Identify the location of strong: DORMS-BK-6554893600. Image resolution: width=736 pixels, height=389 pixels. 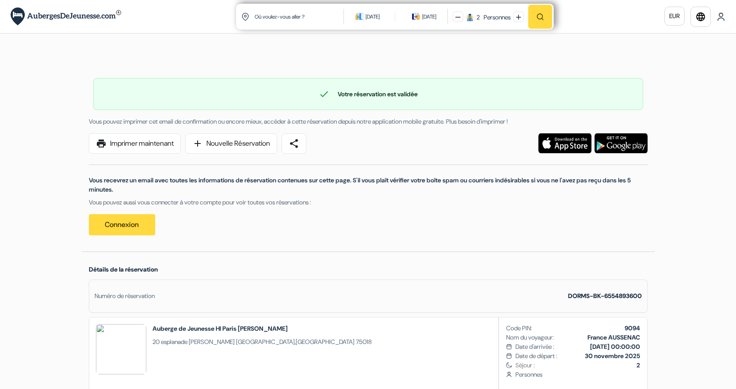
(604, 296).